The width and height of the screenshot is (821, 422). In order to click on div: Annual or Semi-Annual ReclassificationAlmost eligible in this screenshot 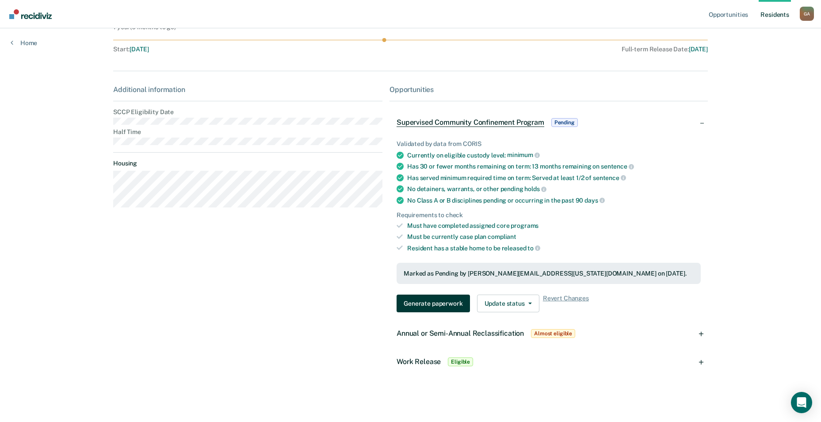, I will do `click(549, 333)`.